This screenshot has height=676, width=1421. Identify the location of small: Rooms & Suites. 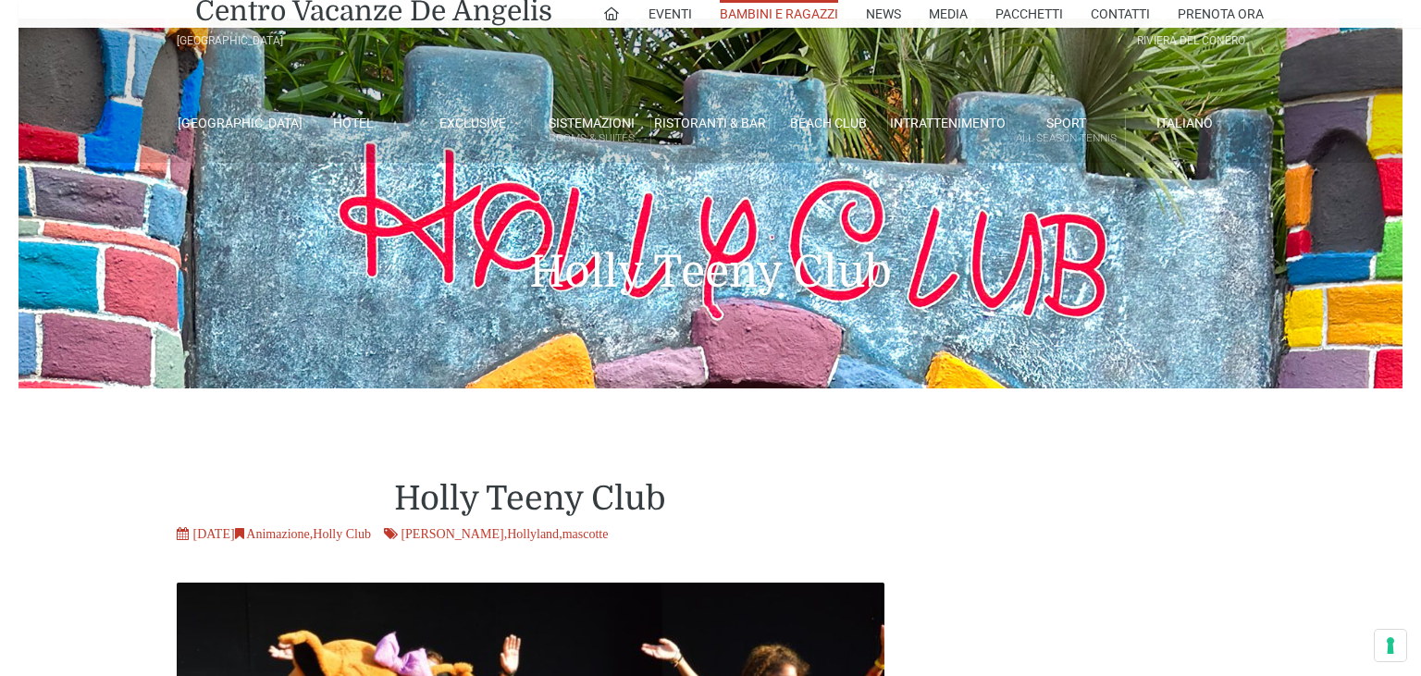
(590, 138).